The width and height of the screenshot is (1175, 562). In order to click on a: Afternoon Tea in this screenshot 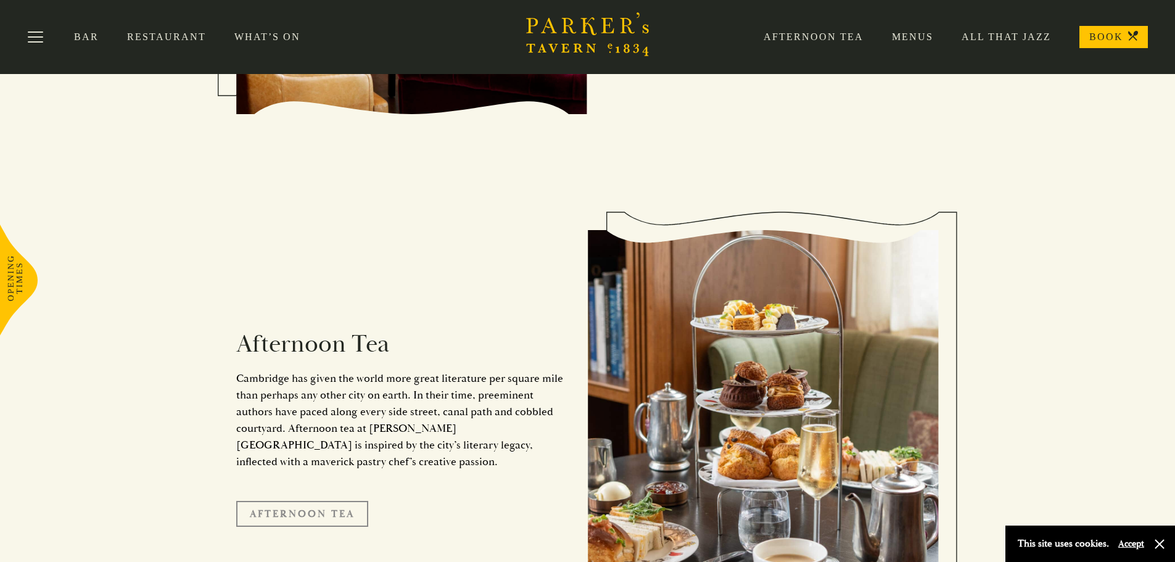, I will do `click(302, 514)`.